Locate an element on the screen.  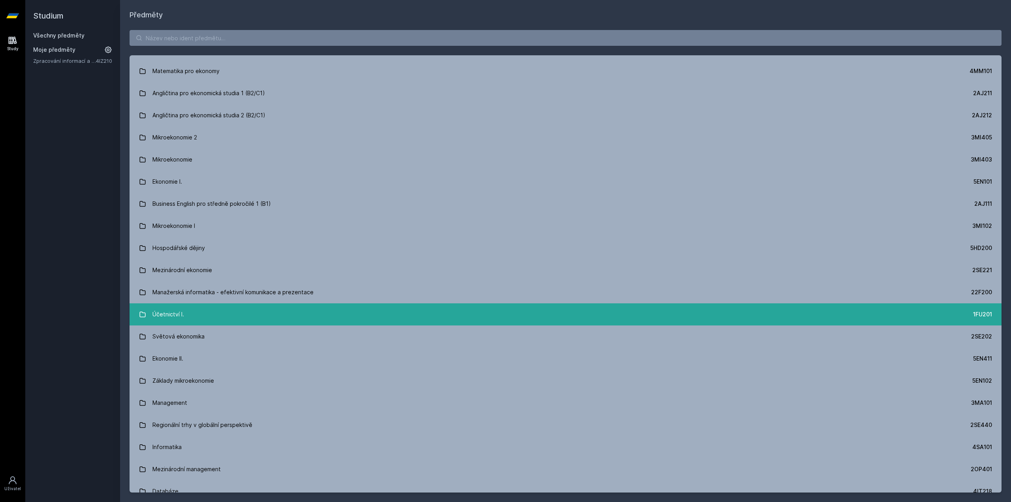
div: Mikroekonomie is located at coordinates (172, 159).